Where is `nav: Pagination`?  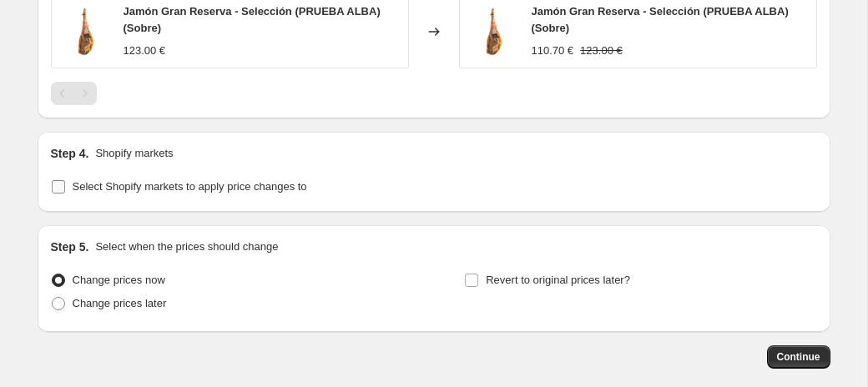
nav: Pagination is located at coordinates (73, 93).